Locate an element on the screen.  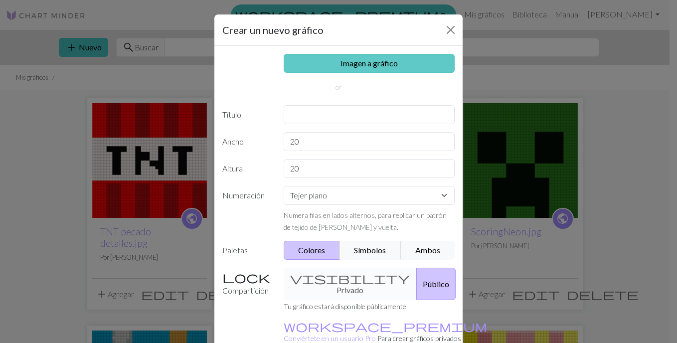
label: Numeración is located at coordinates (247, 209).